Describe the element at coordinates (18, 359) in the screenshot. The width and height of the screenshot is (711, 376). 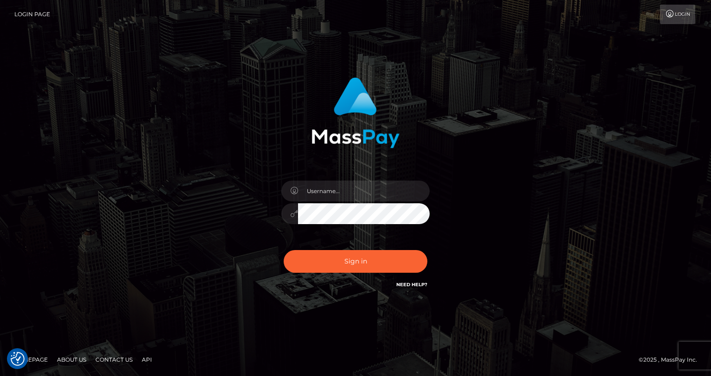
I see `img: Revisit consent button` at that location.